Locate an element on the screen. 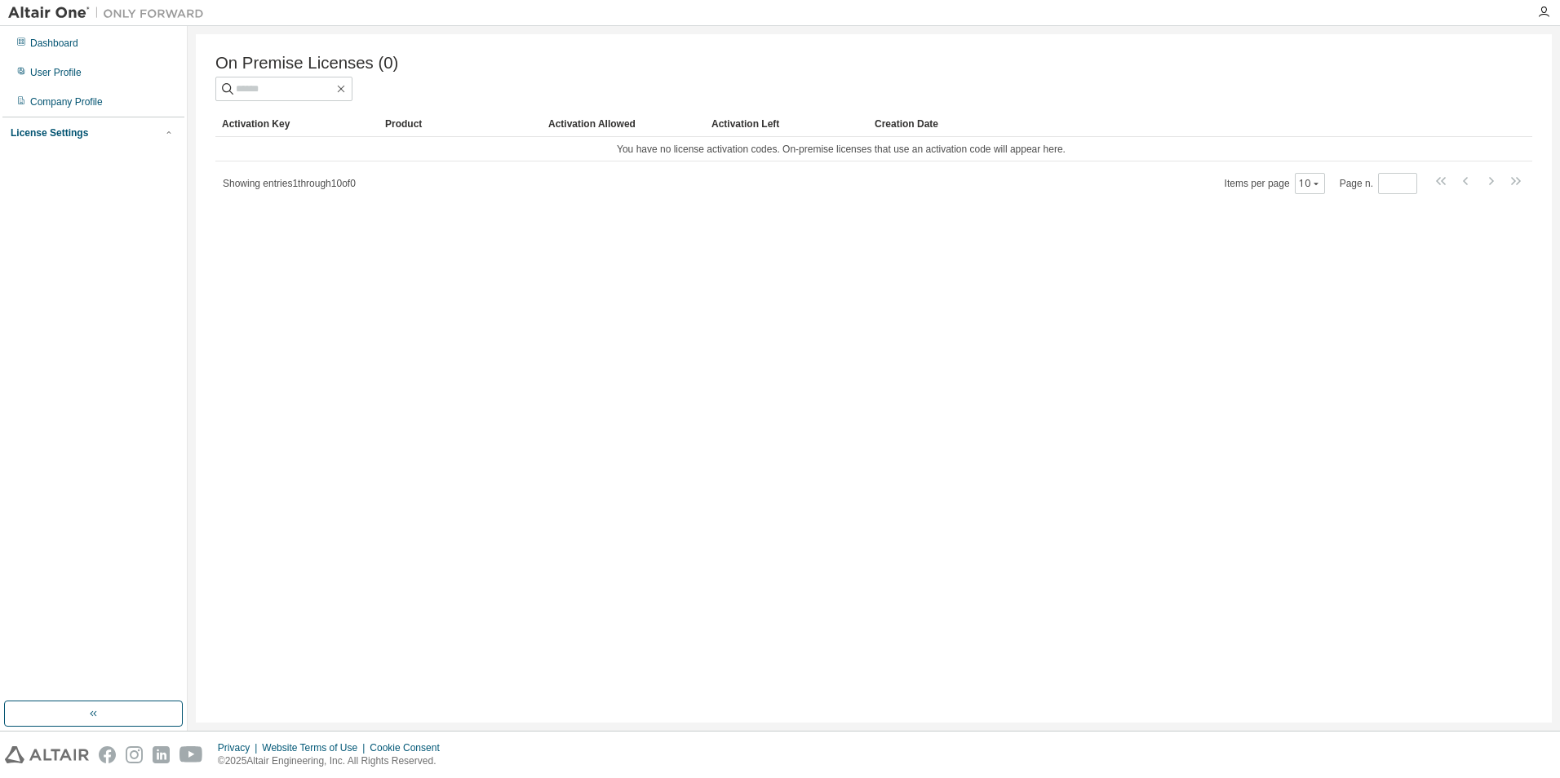  div: Website Terms of Use is located at coordinates (316, 748).